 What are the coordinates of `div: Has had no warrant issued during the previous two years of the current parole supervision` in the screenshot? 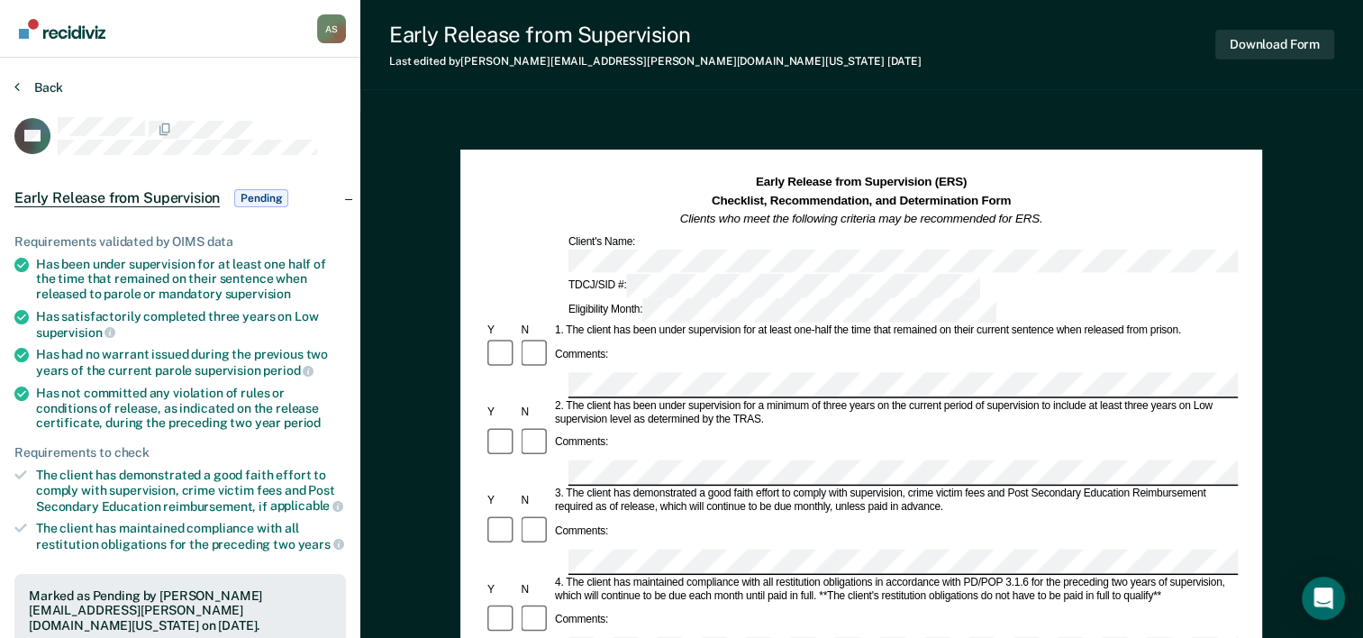 It's located at (191, 362).